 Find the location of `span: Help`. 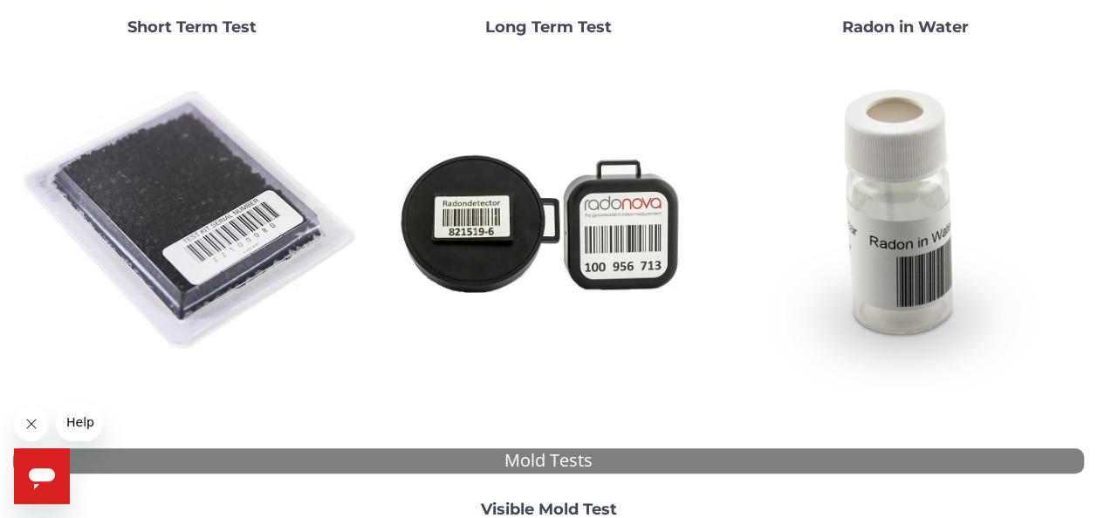

span: Help is located at coordinates (24, 19).